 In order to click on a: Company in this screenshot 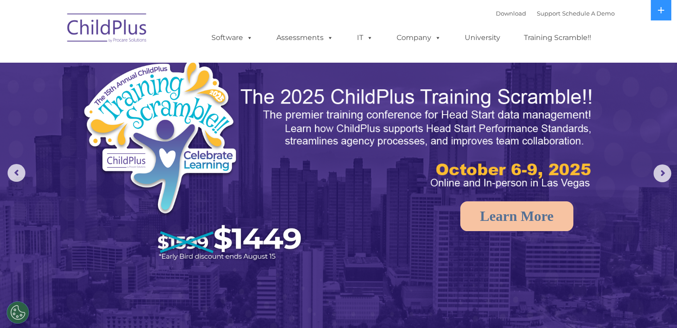, I will do `click(419, 38)`.